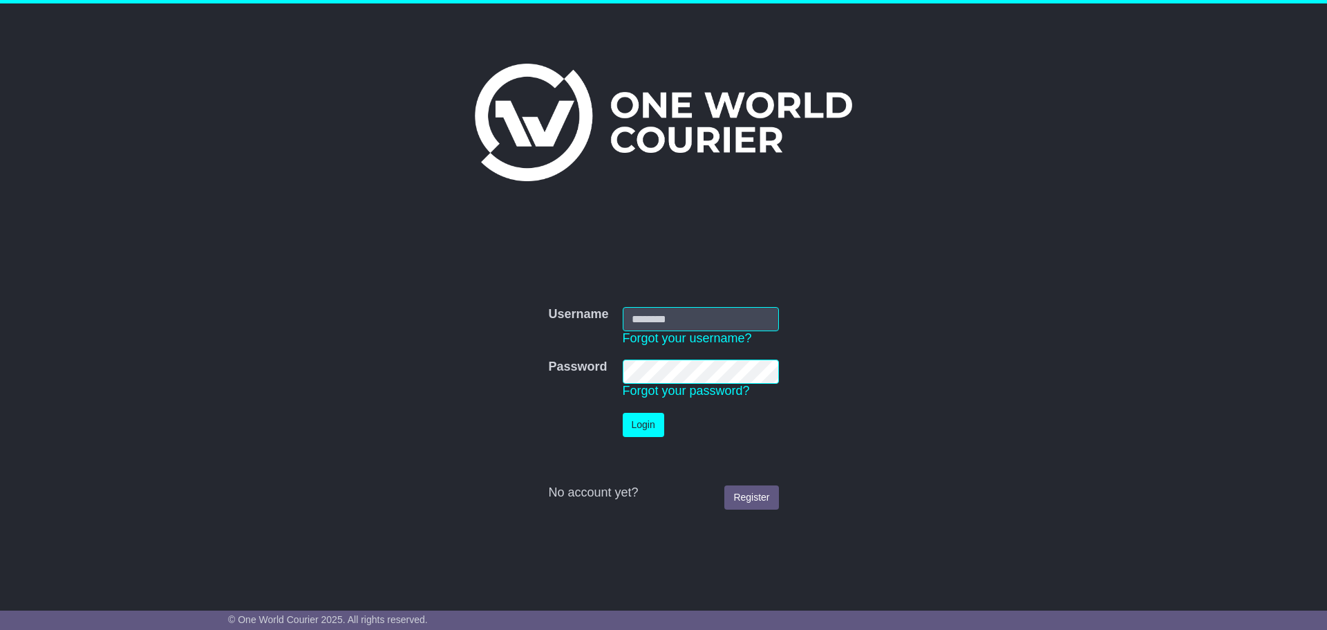 The image size is (1327, 630). What do you see at coordinates (751, 497) in the screenshot?
I see `a: Register` at bounding box center [751, 497].